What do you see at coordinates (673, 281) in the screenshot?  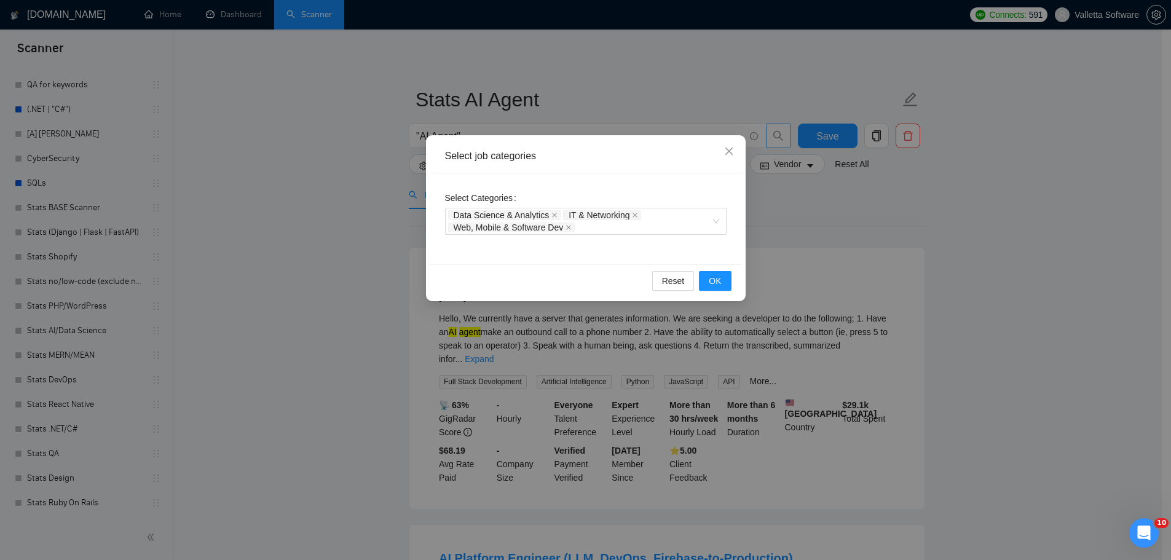 I see `button: Reset` at bounding box center [673, 281].